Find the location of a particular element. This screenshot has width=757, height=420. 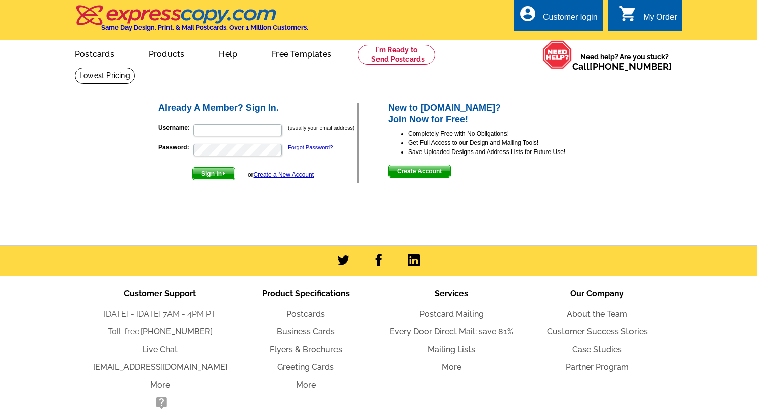

label: Username: is located at coordinates (175, 128).